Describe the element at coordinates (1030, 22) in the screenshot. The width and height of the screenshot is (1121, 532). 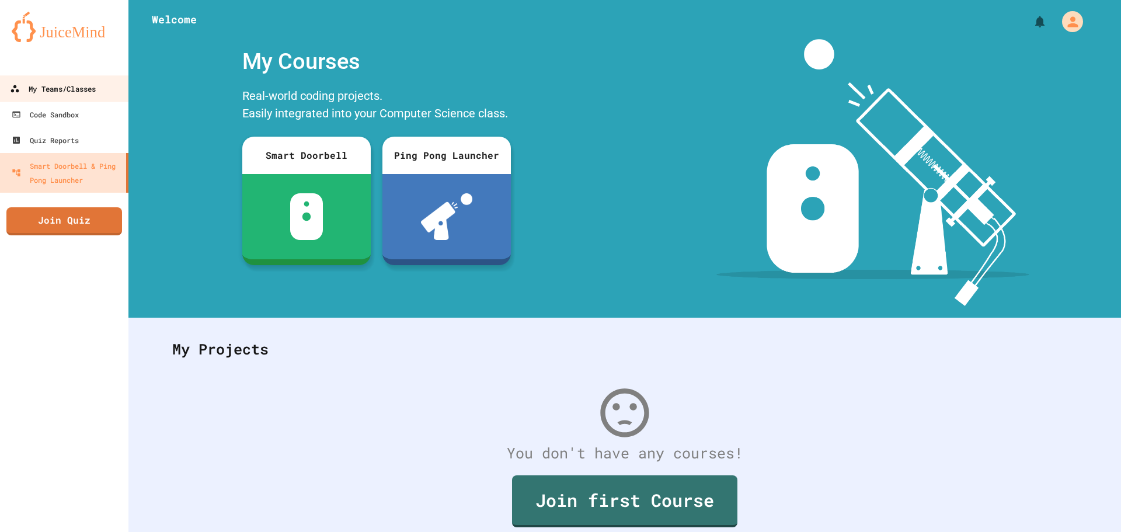
I see `div: My Notifications` at that location.